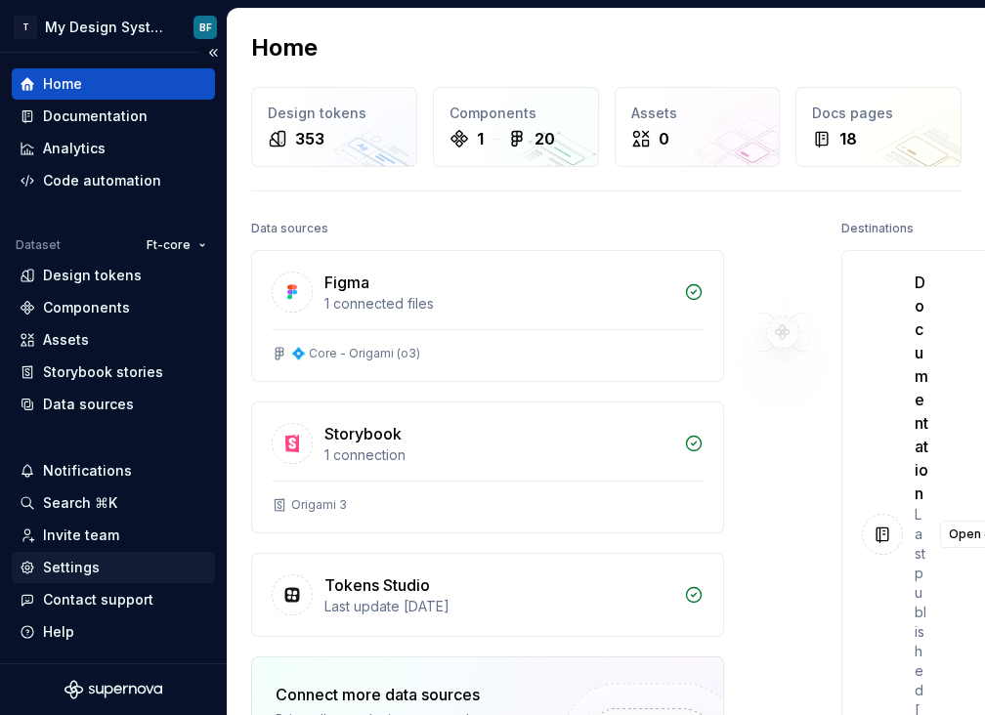 The height and width of the screenshot is (715, 985). What do you see at coordinates (113, 690) in the screenshot?
I see `a: Supernova Logo` at bounding box center [113, 690].